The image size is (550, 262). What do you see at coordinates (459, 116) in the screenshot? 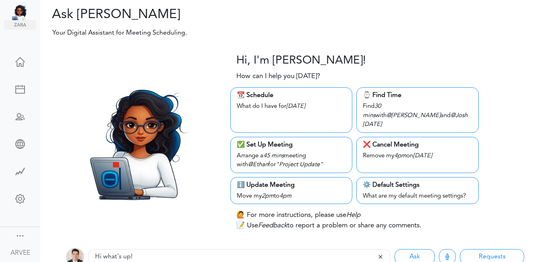
I see `i: @Josh` at bounding box center [459, 116].